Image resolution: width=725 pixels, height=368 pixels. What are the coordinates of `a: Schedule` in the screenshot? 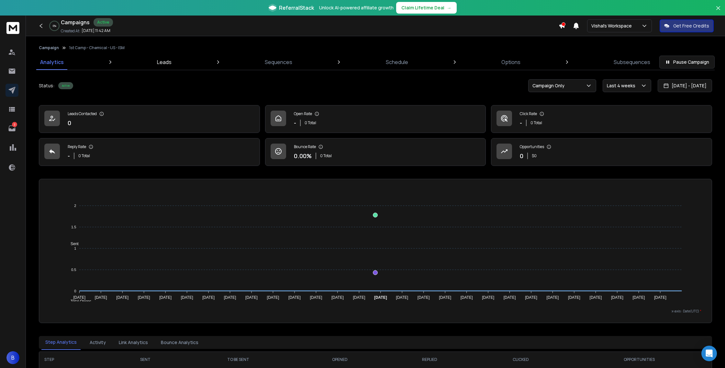 It's located at (397, 62).